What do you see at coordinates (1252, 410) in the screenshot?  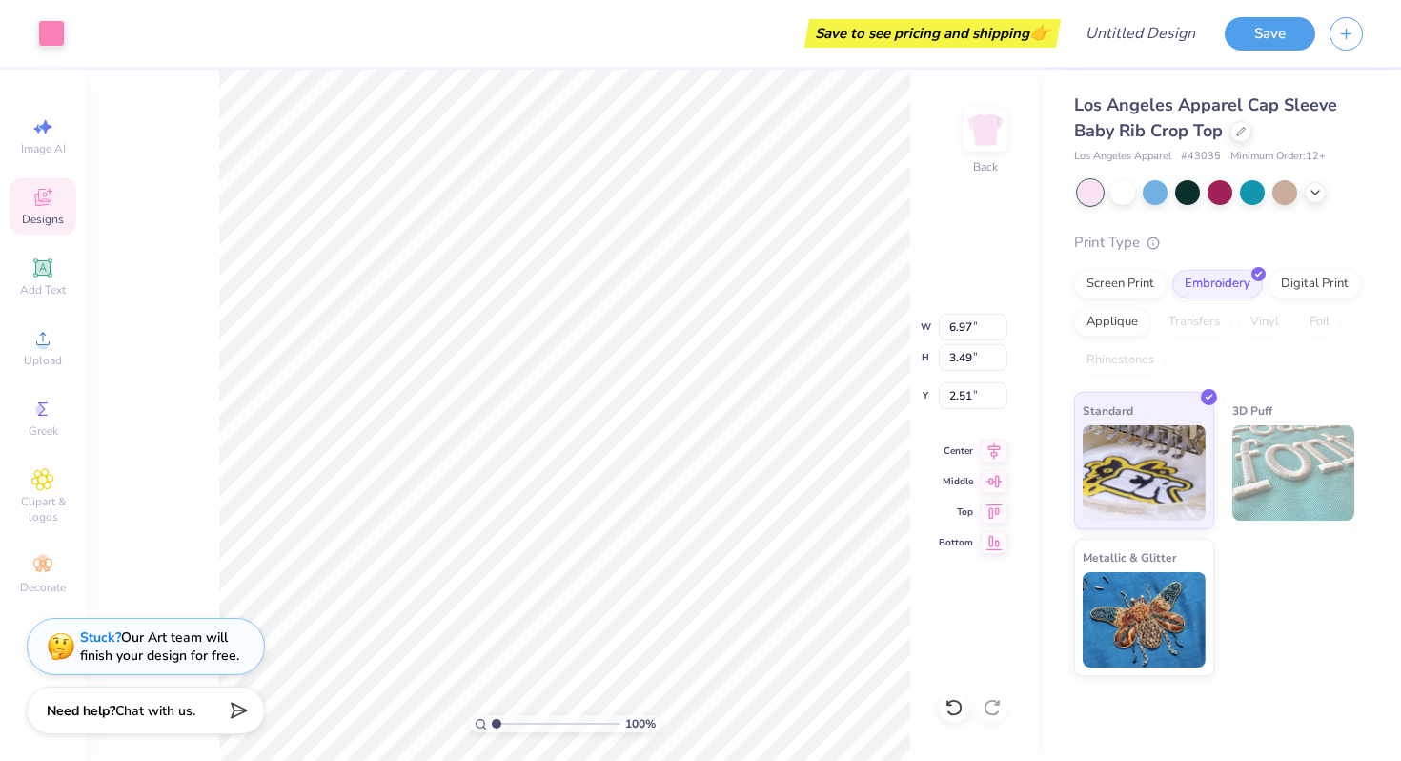 I see `span: 3D Puff` at bounding box center [1252, 410].